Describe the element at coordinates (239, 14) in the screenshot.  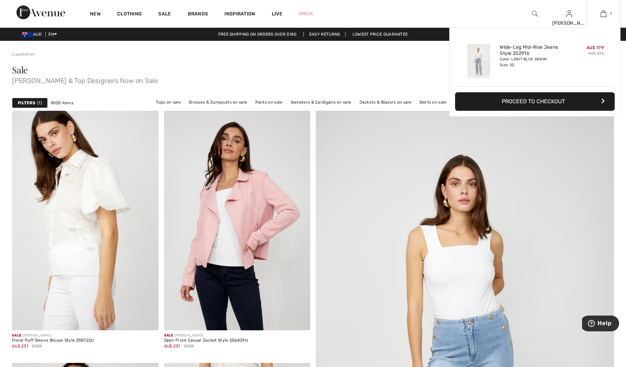
I see `span: Inspiration` at that location.